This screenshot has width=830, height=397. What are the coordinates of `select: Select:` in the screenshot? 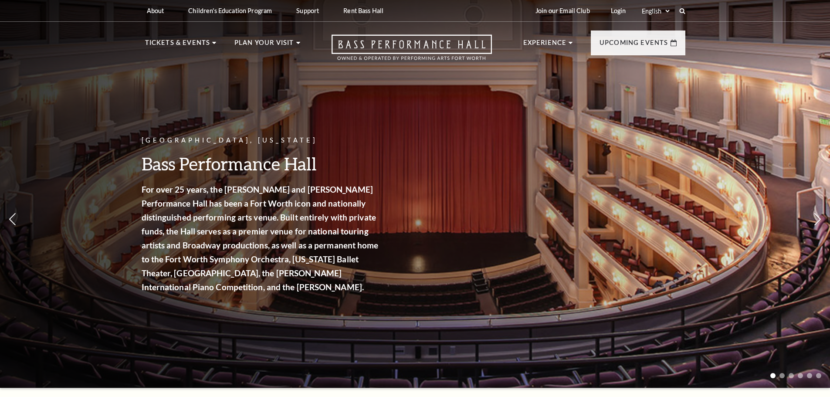 It's located at (655, 11).